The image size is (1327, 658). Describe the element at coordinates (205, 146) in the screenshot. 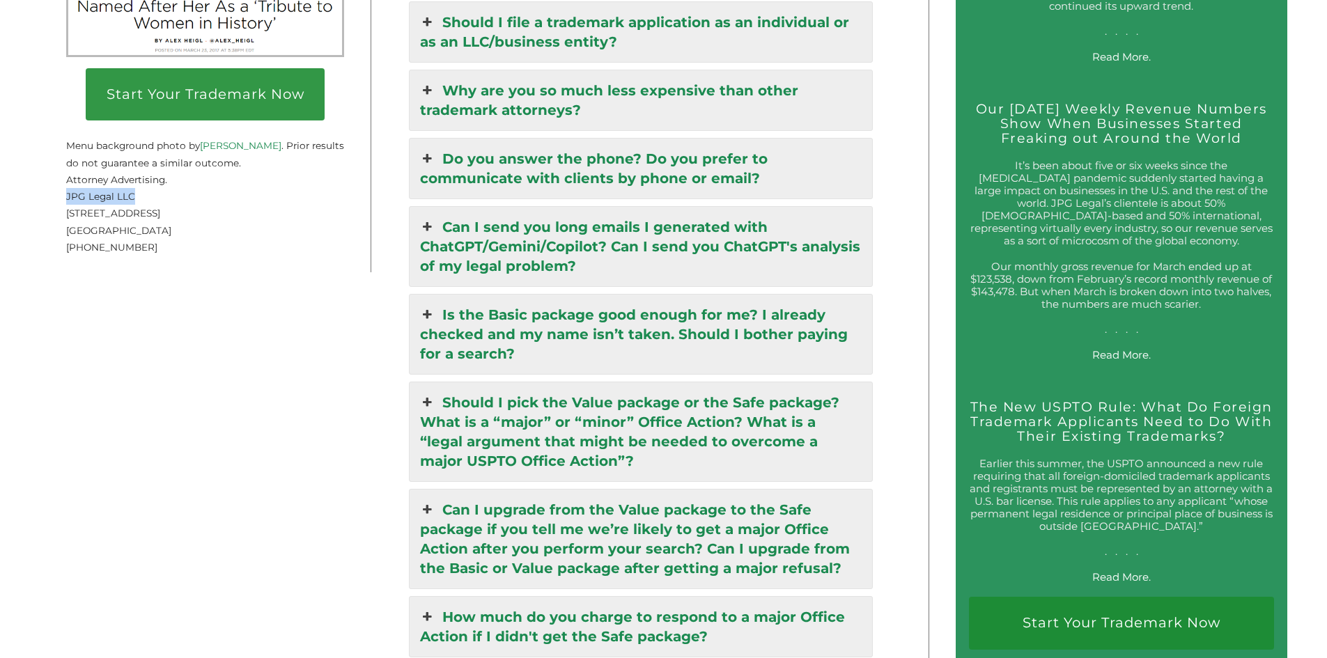

I see `small: Menu background photo by . Prior results do not guarantee a similar outcome.` at that location.